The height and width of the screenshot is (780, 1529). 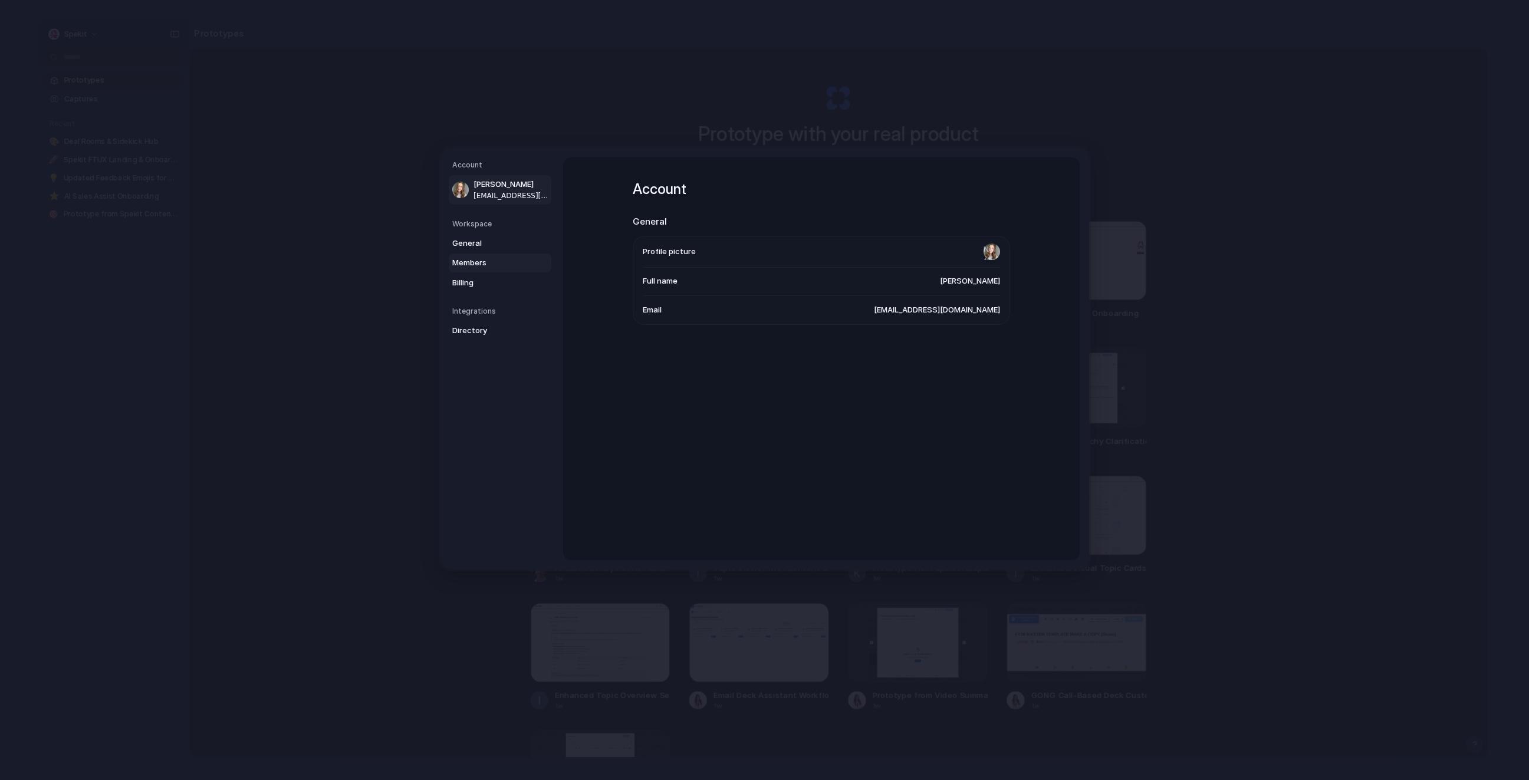 I want to click on h5: Account, so click(x=502, y=165).